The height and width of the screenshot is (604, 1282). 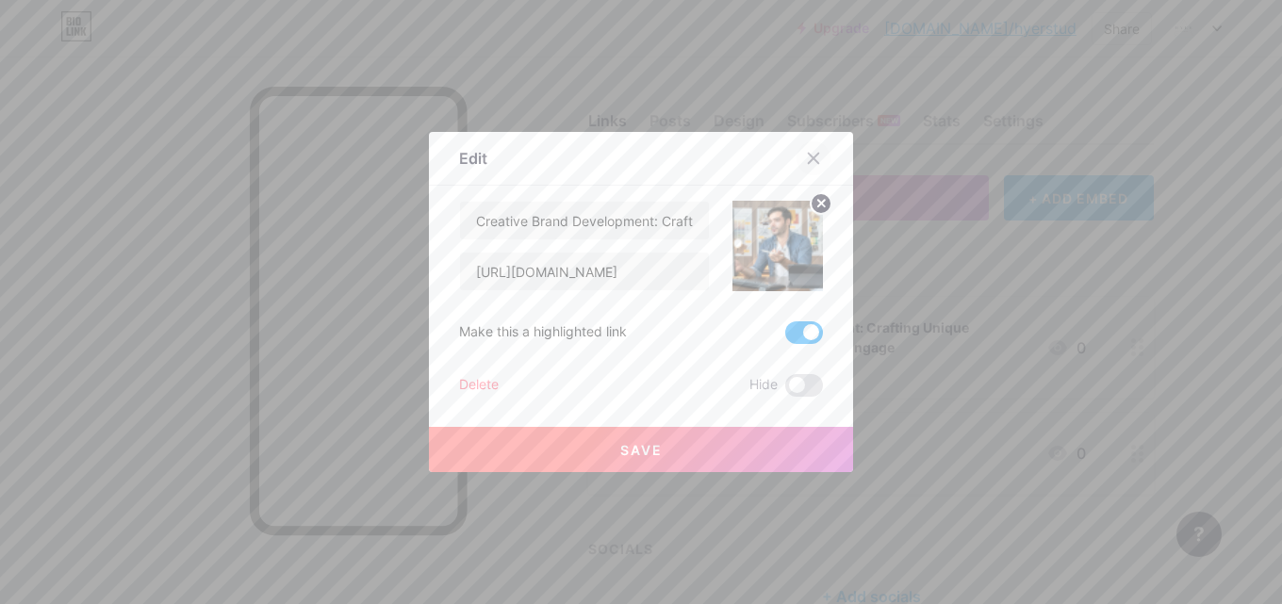 What do you see at coordinates (585, 221) in the screenshot?
I see `input: Title` at bounding box center [585, 221].